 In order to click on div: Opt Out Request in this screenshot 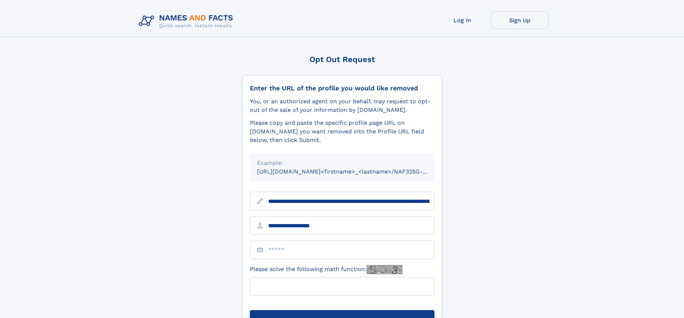, I will do `click(342, 59)`.